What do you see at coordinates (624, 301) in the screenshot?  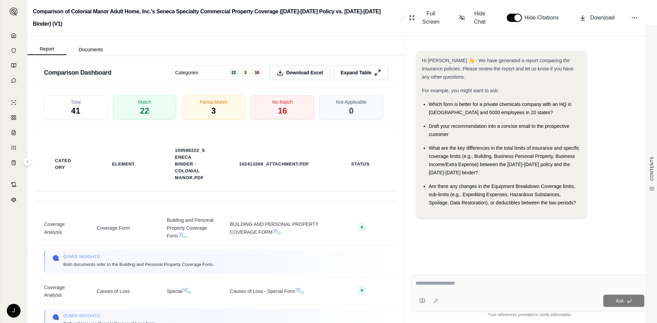 I see `button: Ask` at bounding box center [624, 301].